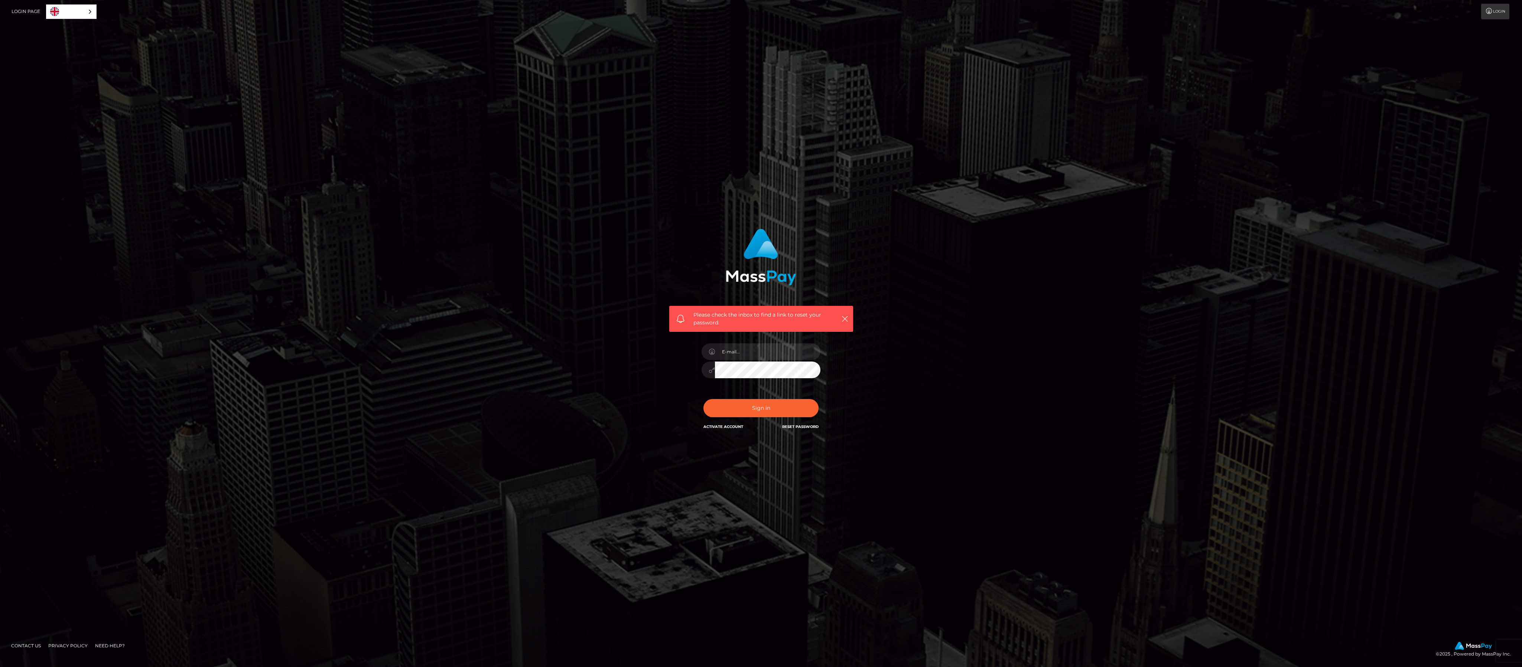 This screenshot has width=1522, height=667. Describe the element at coordinates (761, 408) in the screenshot. I see `button: Sign in` at that location.